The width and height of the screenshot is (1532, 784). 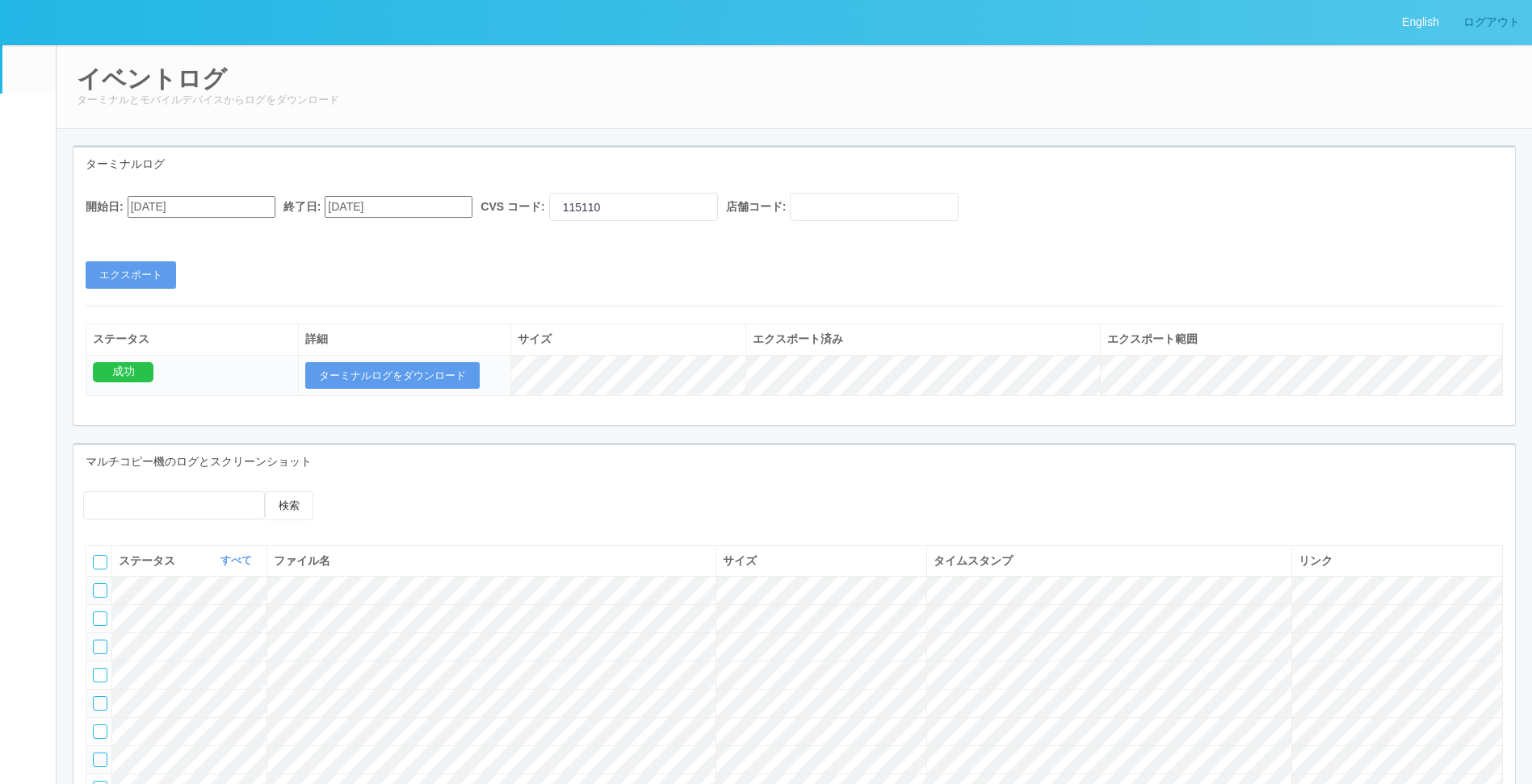 What do you see at coordinates (130, 275) in the screenshot?
I see `button: エクスポート` at bounding box center [130, 275].